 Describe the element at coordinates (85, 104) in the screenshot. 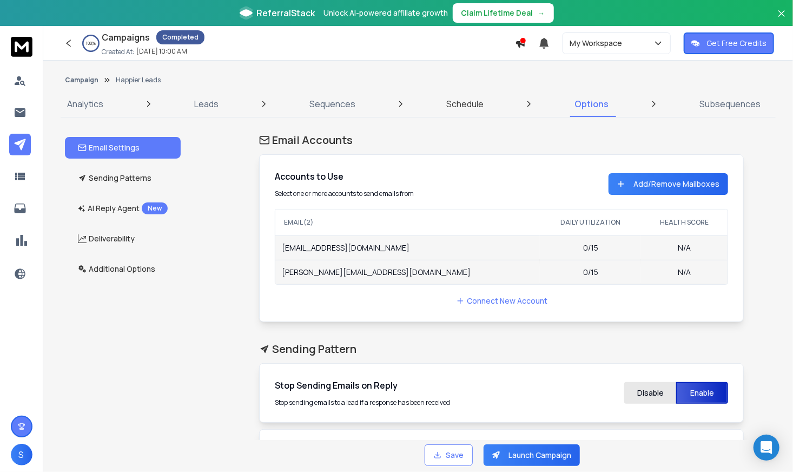

I see `a: Analytics` at that location.